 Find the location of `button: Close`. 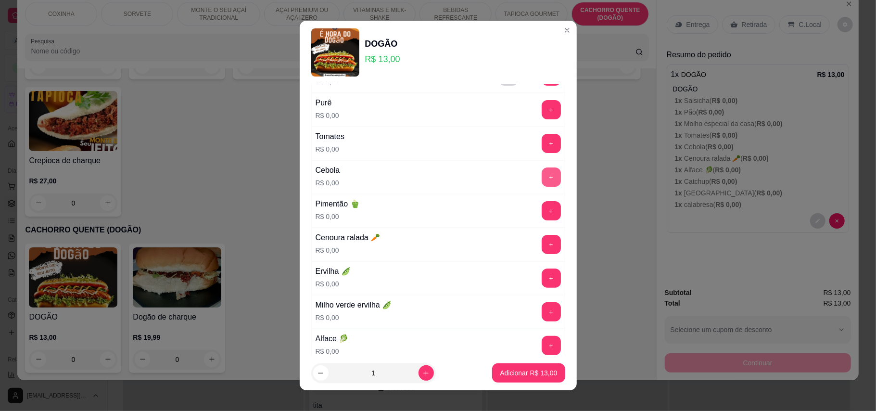

button: Close is located at coordinates (567, 30).